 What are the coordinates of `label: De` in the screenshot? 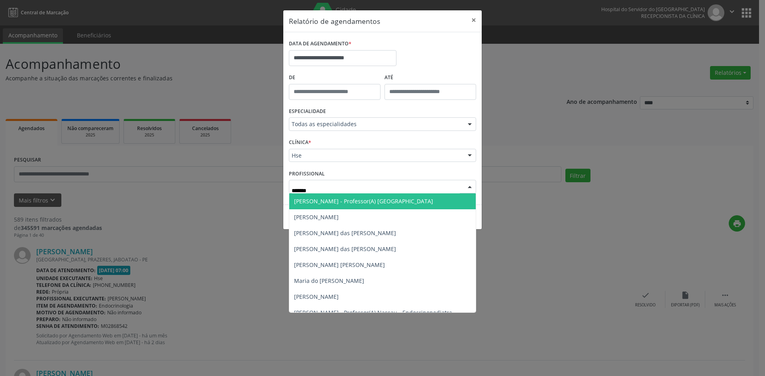 It's located at (335, 78).